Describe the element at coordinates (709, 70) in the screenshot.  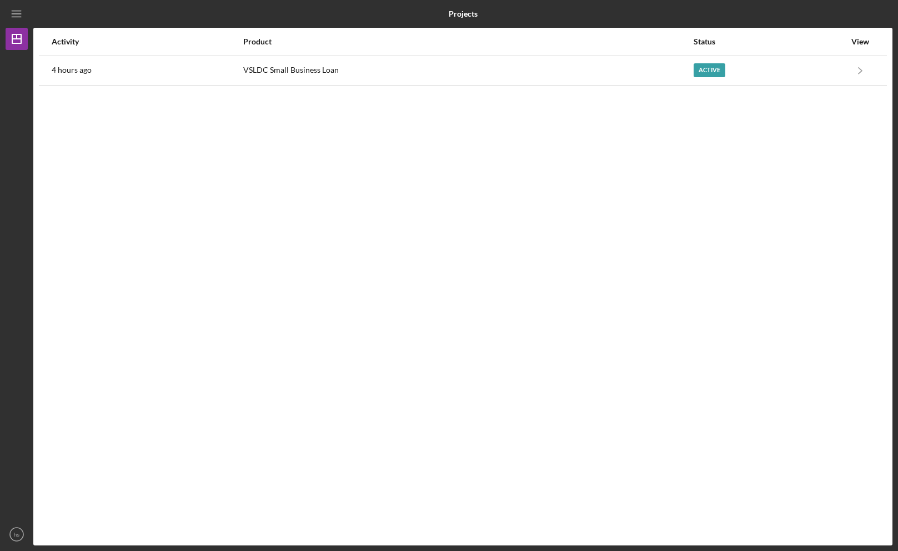
I see `div: Active` at that location.